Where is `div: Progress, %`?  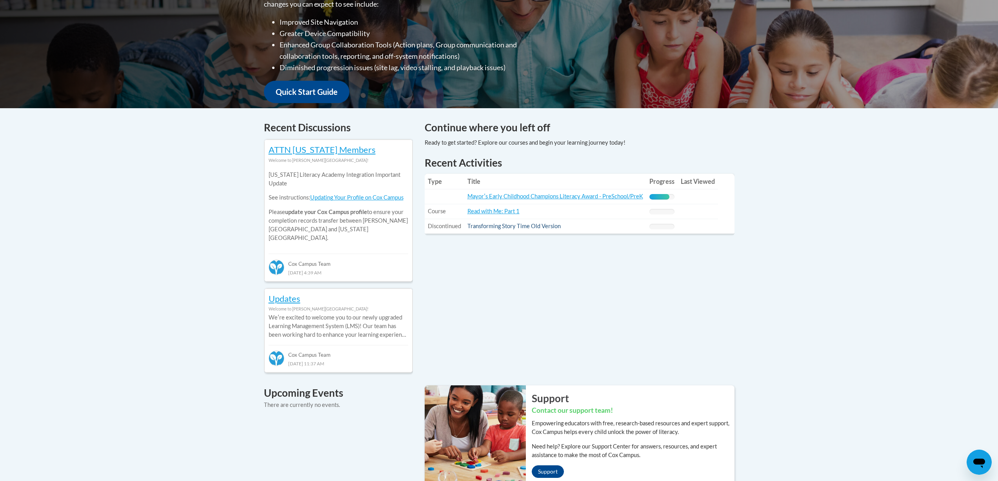
div: Progress, % is located at coordinates (659, 197).